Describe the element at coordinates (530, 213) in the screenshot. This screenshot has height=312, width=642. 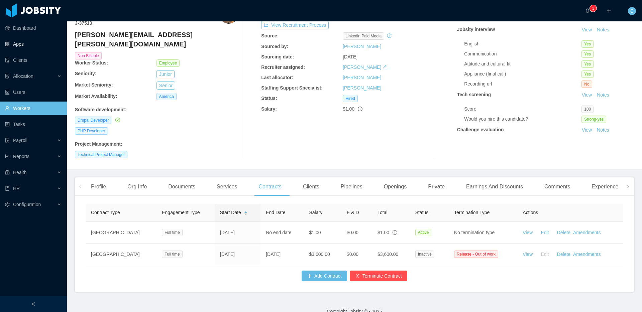
I see `span: Actions` at that location.